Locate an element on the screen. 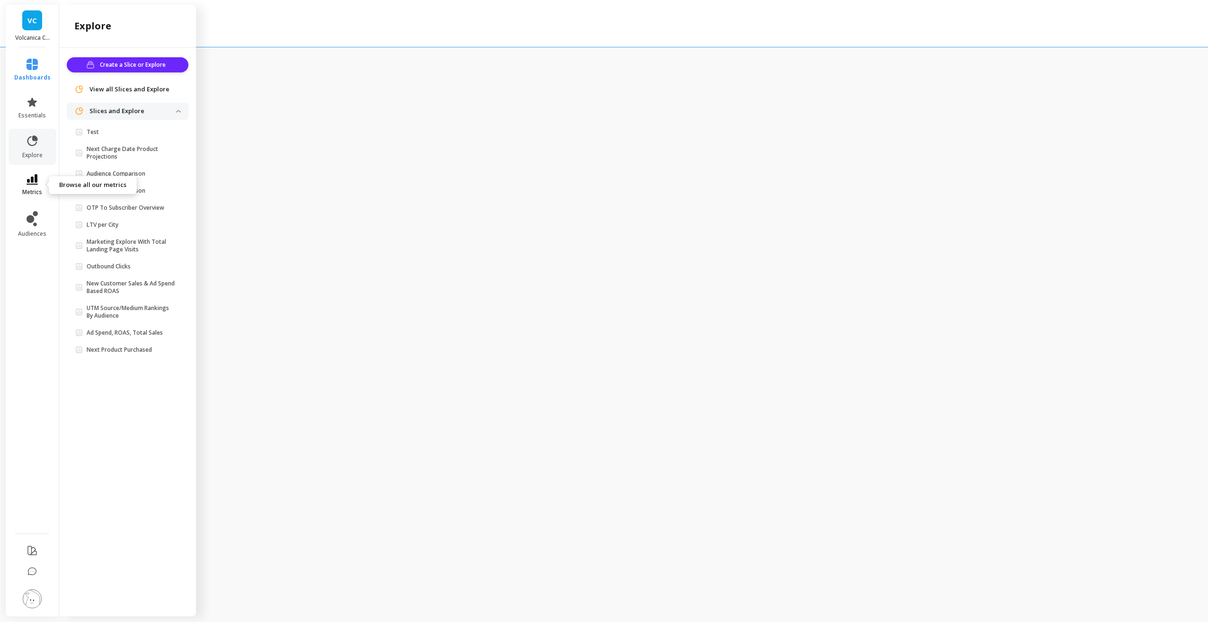  button: Create a Slice or Explore is located at coordinates (127, 65).